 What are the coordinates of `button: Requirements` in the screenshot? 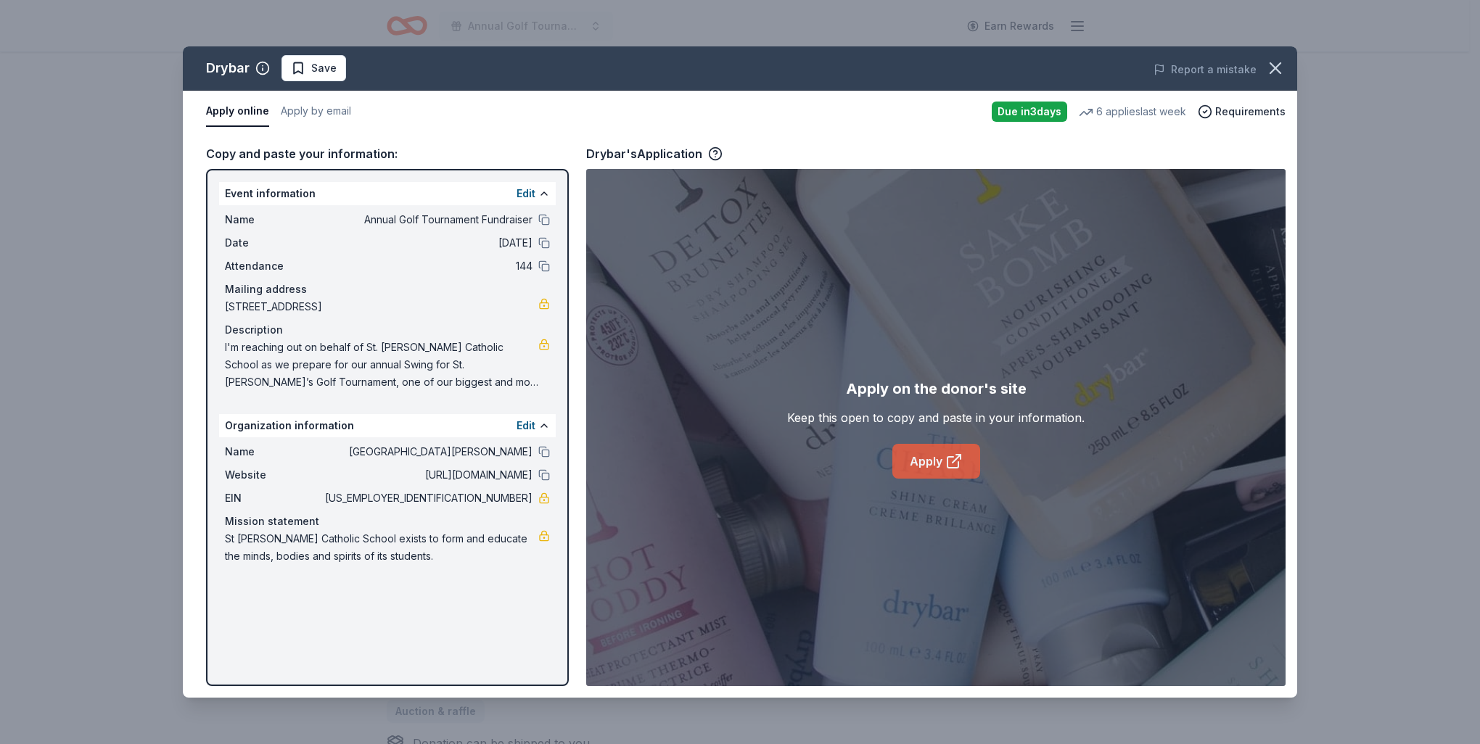 It's located at (1241, 112).